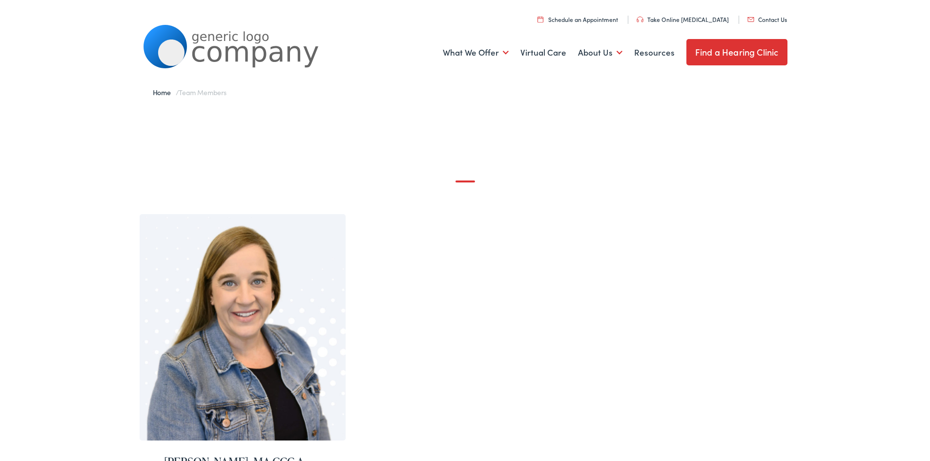 The width and height of the screenshot is (930, 461). Describe the element at coordinates (202, 92) in the screenshot. I see `span: Team Members` at that location.